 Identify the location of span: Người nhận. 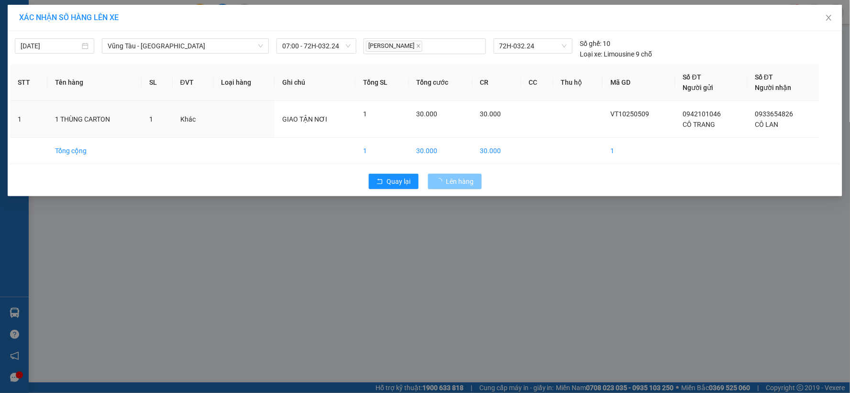
(773, 88).